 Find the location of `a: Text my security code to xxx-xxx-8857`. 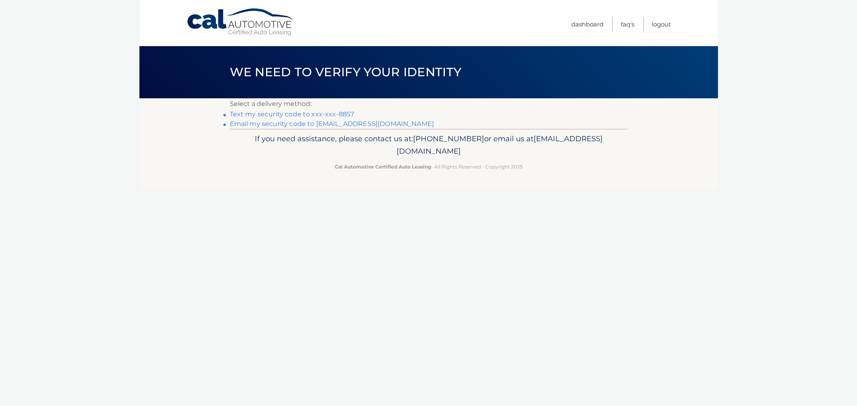

a: Text my security code to xxx-xxx-8857 is located at coordinates (292, 114).